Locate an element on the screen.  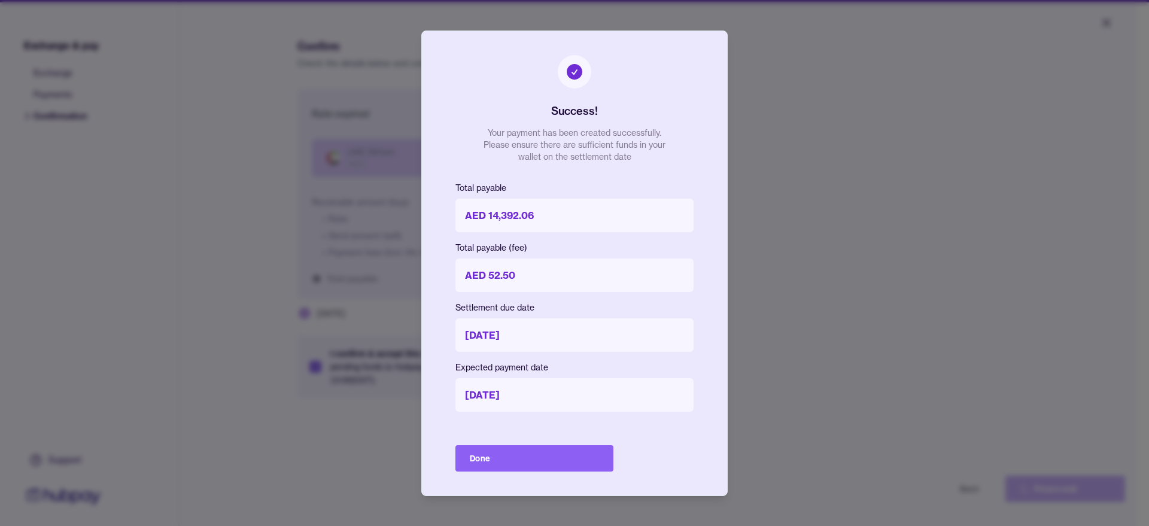
p: Total payable is located at coordinates (575, 188).